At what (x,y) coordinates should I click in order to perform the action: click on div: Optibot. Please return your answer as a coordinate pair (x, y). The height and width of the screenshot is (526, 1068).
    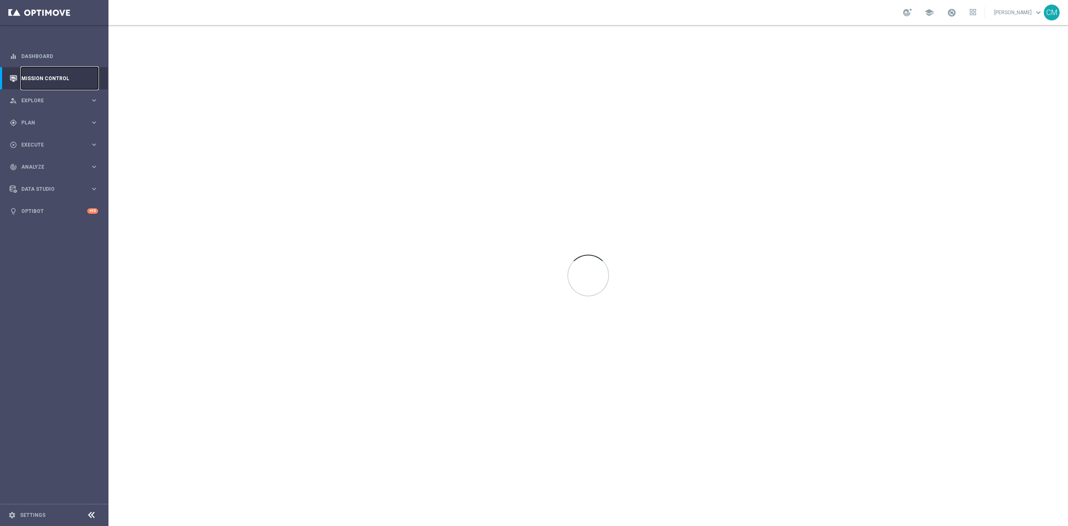
    Looking at the image, I should click on (54, 211).